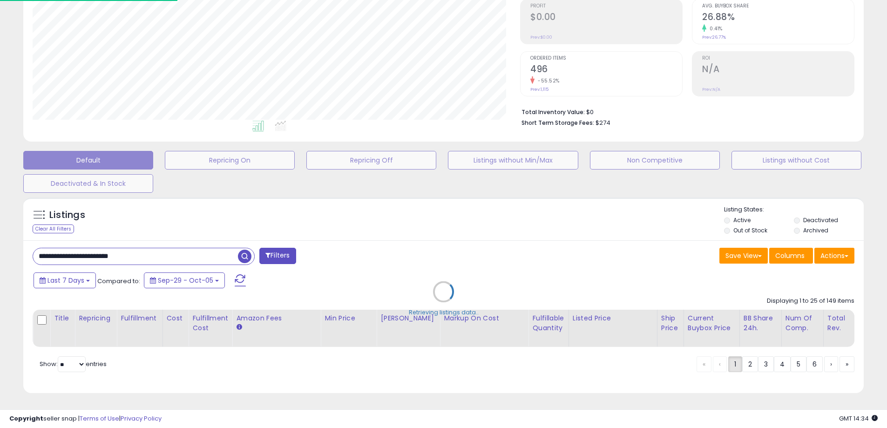 The width and height of the screenshot is (887, 428). What do you see at coordinates (444, 312) in the screenshot?
I see `div: Retrieving listings data..` at bounding box center [444, 312].